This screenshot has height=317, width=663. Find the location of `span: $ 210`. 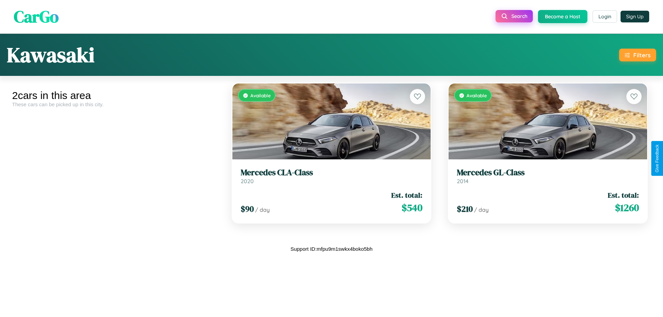

span: $ 210 is located at coordinates (465, 209).